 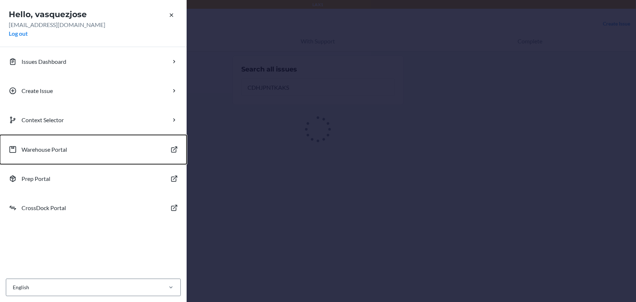 I want to click on input: English, so click(x=12, y=287).